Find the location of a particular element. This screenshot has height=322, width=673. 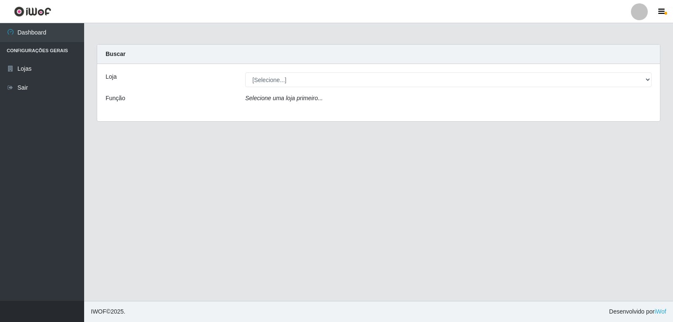

span: IWOF is located at coordinates (98, 311).